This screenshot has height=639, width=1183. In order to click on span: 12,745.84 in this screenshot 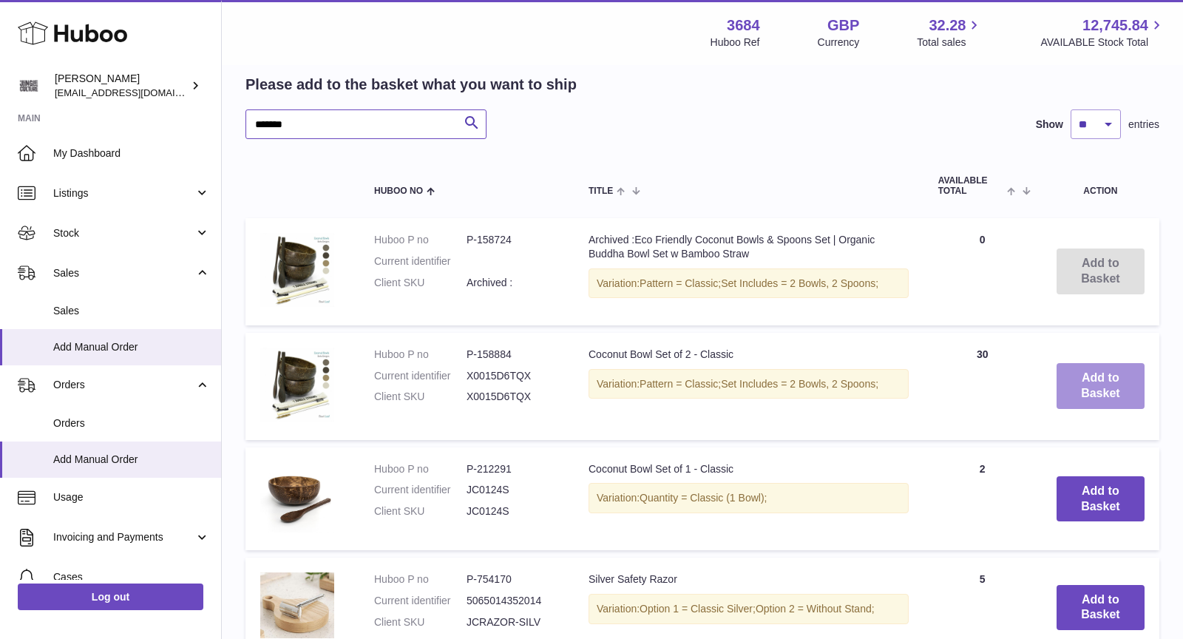, I will do `click(1115, 25)`.